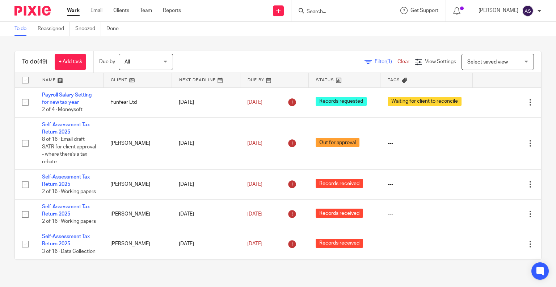  Describe the element at coordinates (172, 11) in the screenshot. I see `a: Reports` at that location.